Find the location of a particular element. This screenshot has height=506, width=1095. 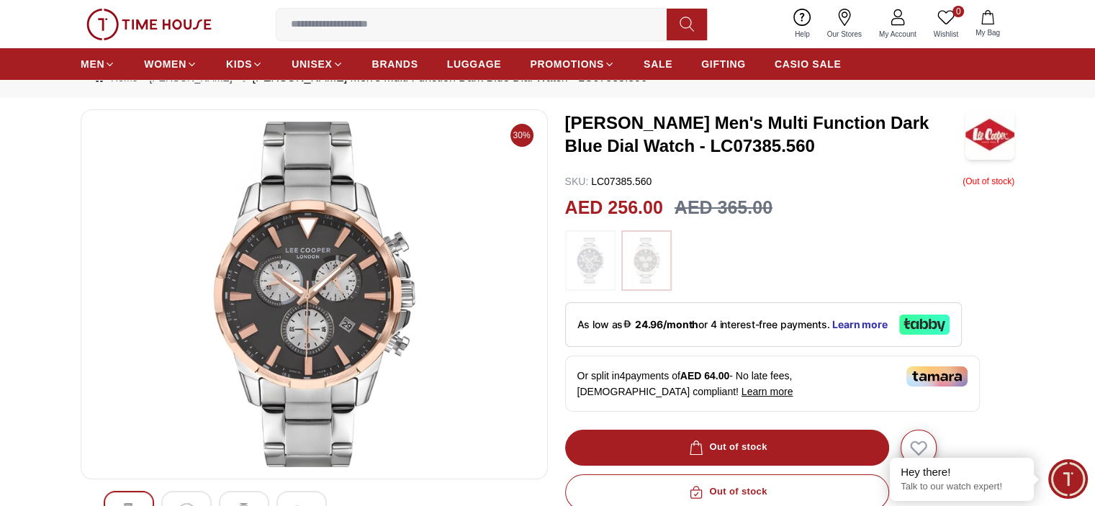

p: Talk to our watch expert! is located at coordinates (962, 487).